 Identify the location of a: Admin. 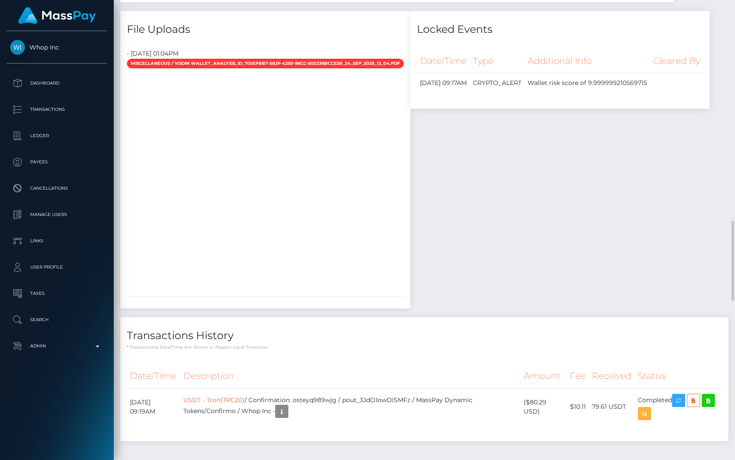
(57, 346).